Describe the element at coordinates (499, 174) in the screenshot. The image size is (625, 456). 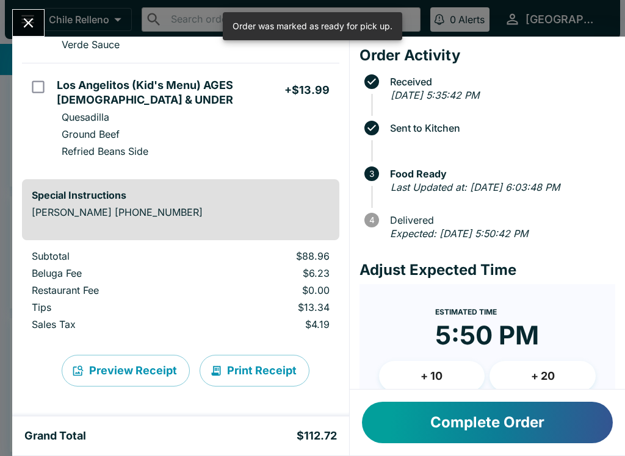
I see `span: Food Ready` at that location.